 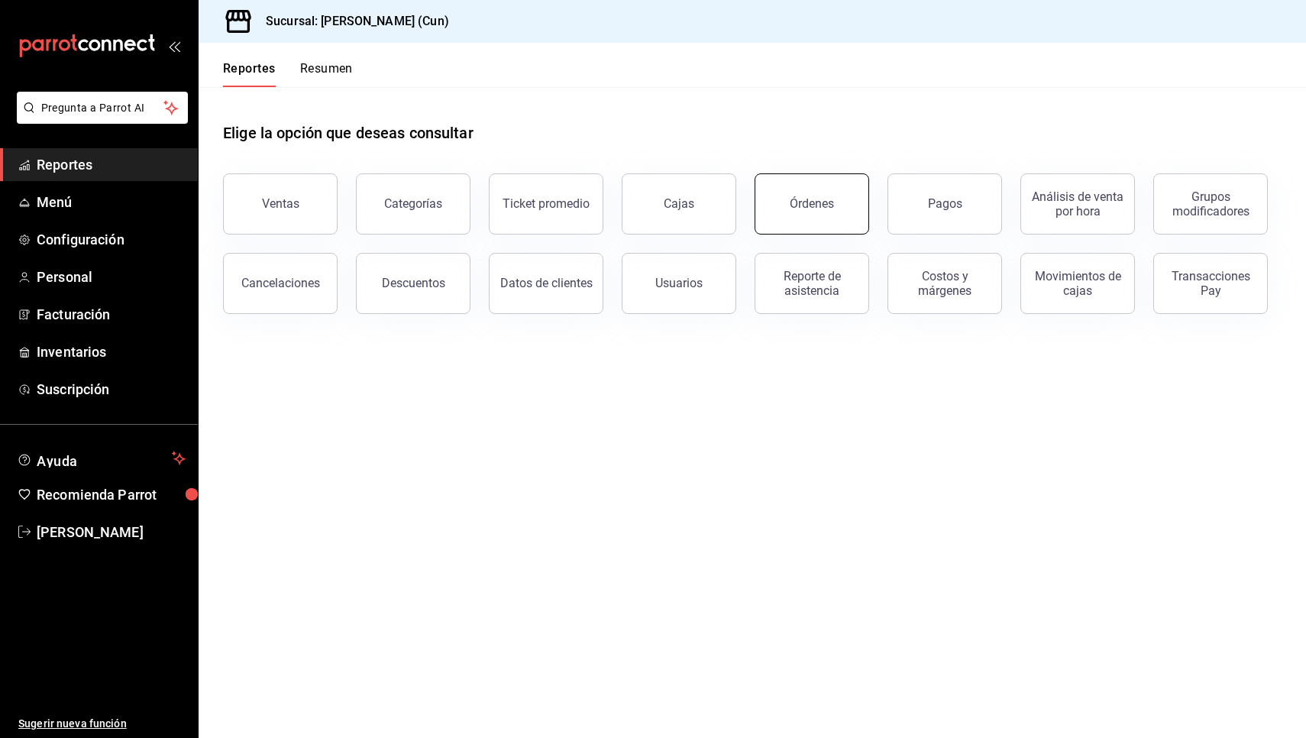 I want to click on div: Ticket promedio, so click(x=546, y=203).